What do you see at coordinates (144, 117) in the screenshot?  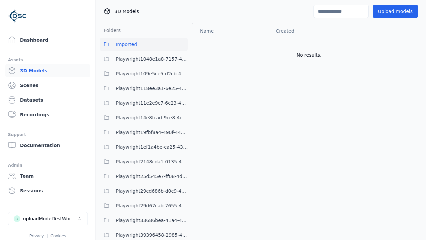 I see `button: Playwright14e8fcad-9ce8-4c9f-9ba9-3f066997ed84` at bounding box center [144, 117].